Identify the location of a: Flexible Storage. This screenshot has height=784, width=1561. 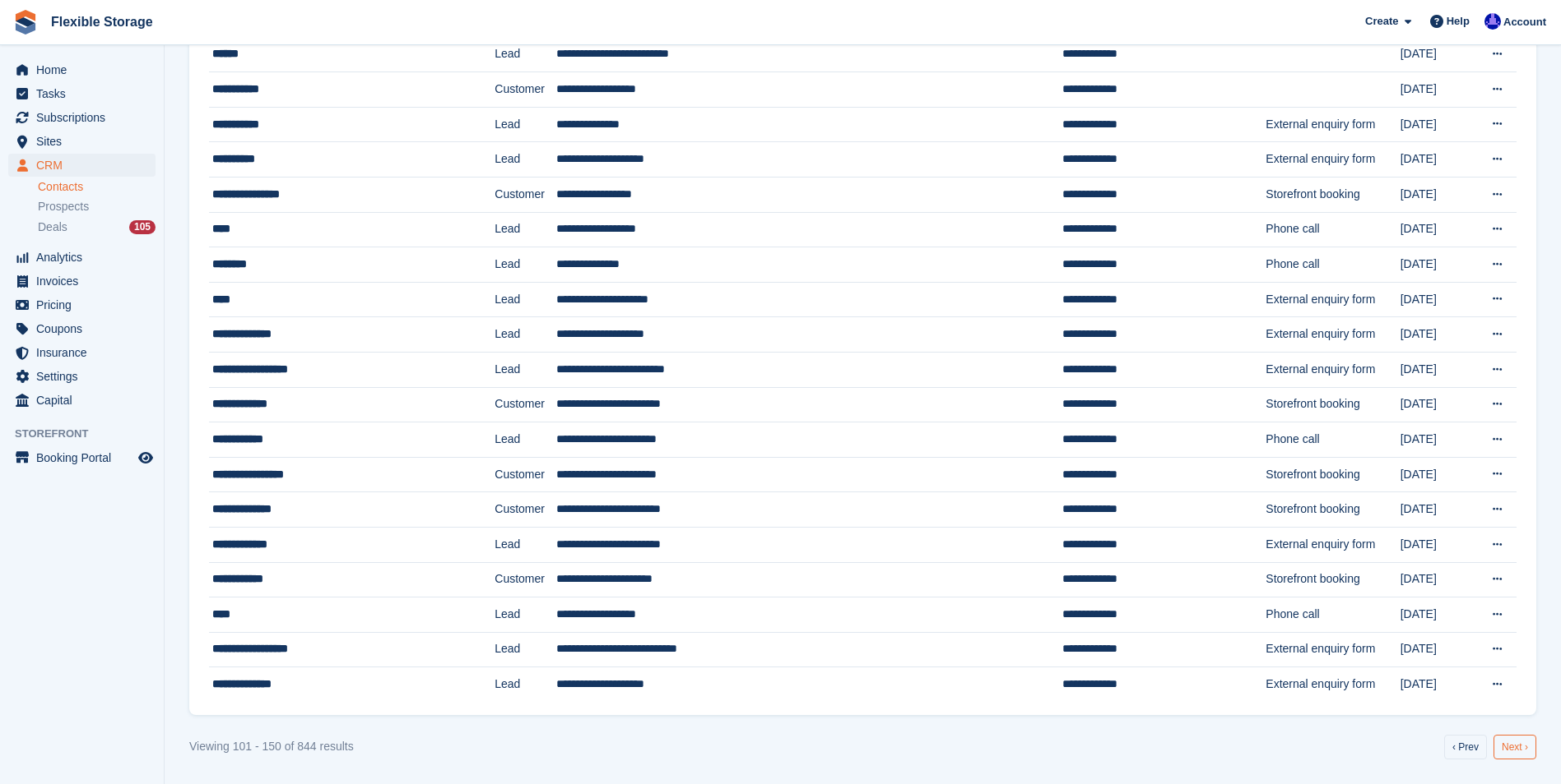
(102, 21).